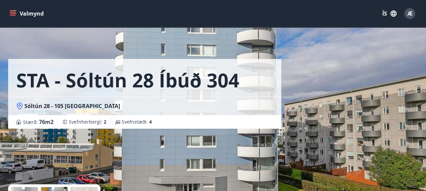 The height and width of the screenshot is (191, 426). Describe the element at coordinates (137, 122) in the screenshot. I see `span: Svefnstæði :` at that location.